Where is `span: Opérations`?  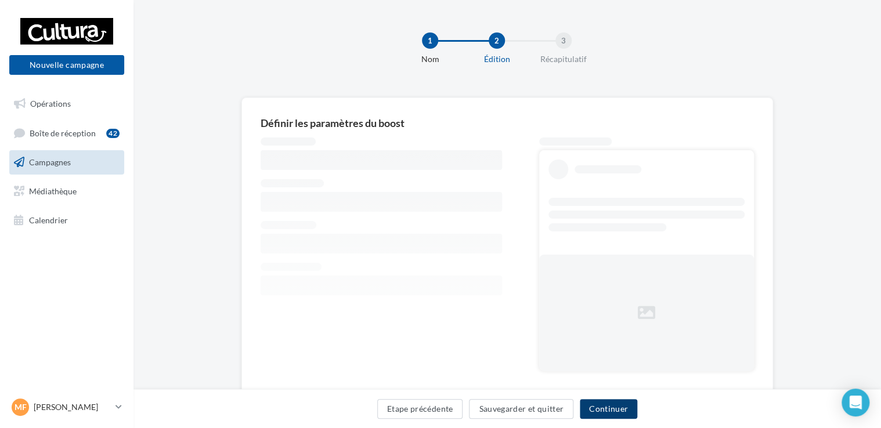
span: Opérations is located at coordinates (50, 103).